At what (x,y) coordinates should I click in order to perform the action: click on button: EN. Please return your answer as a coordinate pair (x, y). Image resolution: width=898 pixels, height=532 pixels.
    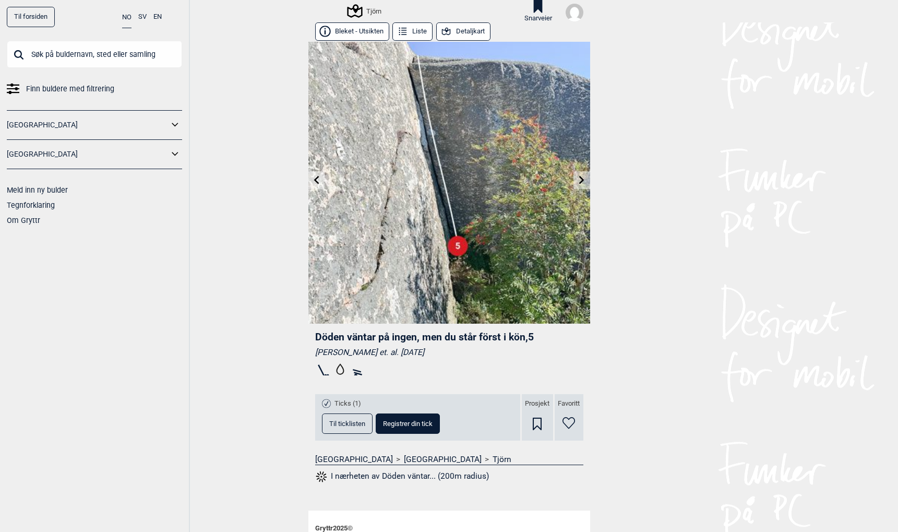
    Looking at the image, I should click on (158, 17).